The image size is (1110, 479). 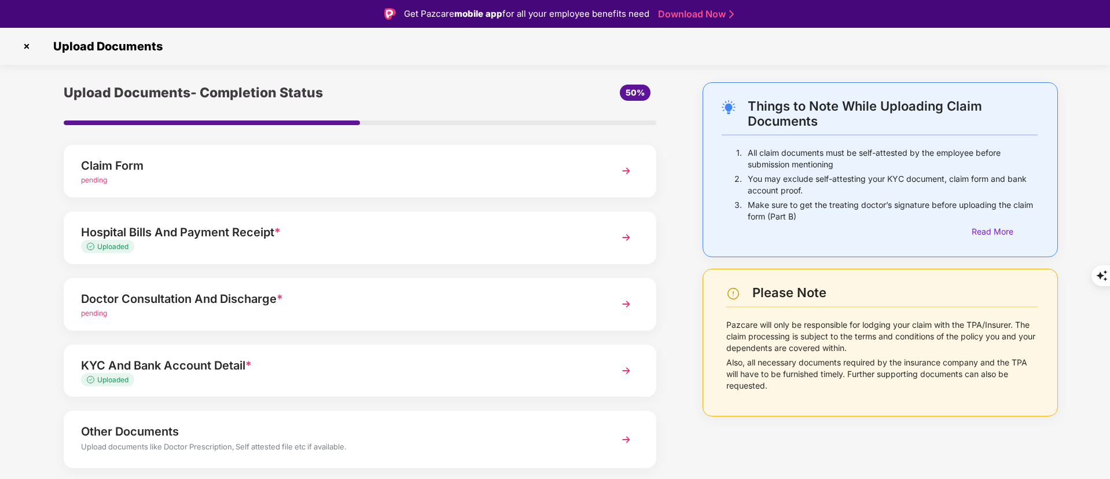 I want to click on span: 50%, so click(x=635, y=92).